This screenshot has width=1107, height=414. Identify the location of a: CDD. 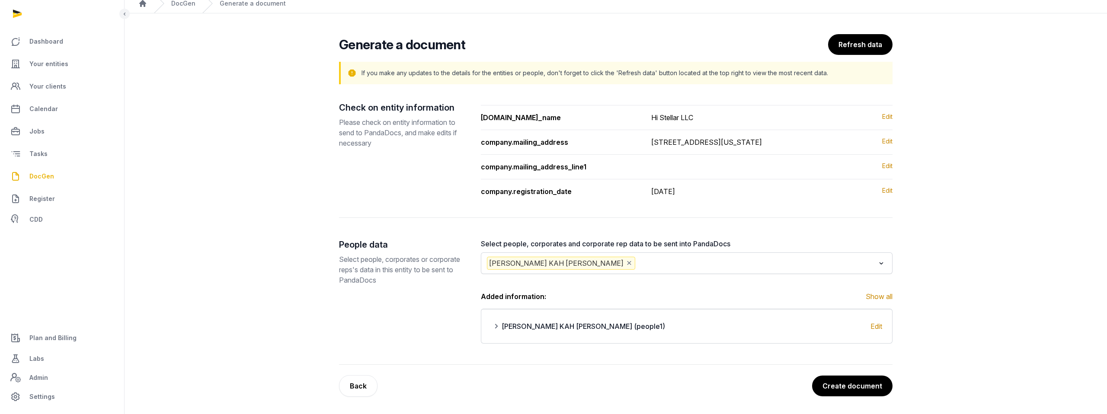
(62, 220).